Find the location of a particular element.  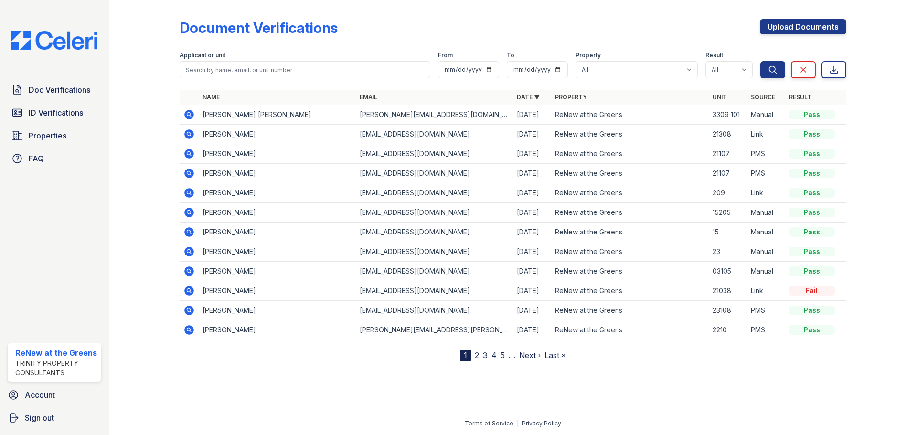

span: ID Verifications is located at coordinates (56, 113).